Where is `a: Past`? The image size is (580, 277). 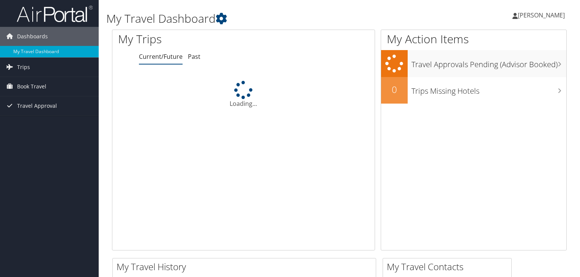
a: Past is located at coordinates (194, 57).